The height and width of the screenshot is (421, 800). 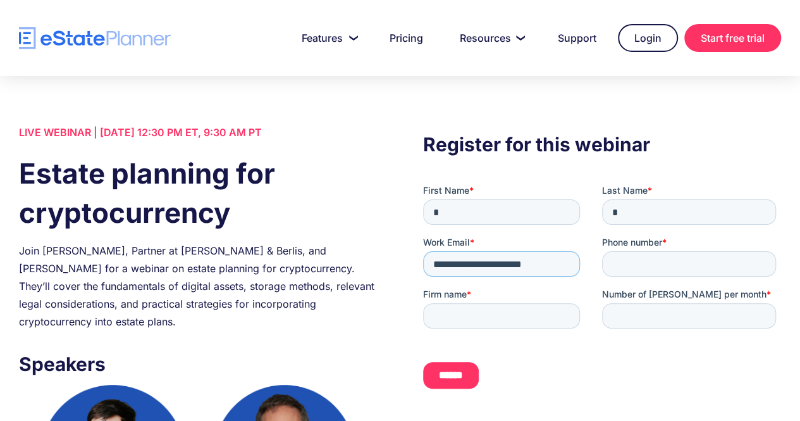 What do you see at coordinates (209, 58) in the screenshot?
I see `span: Phone number` at bounding box center [209, 58].